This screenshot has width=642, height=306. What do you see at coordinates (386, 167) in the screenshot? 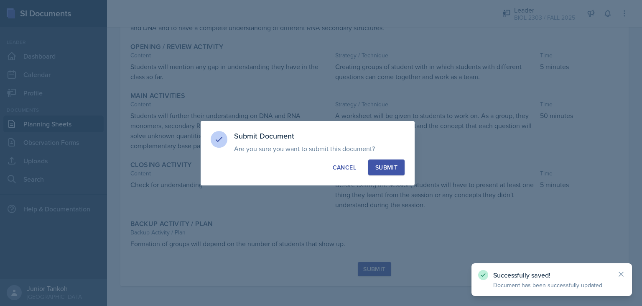
I see `div: Submit` at bounding box center [386, 167].